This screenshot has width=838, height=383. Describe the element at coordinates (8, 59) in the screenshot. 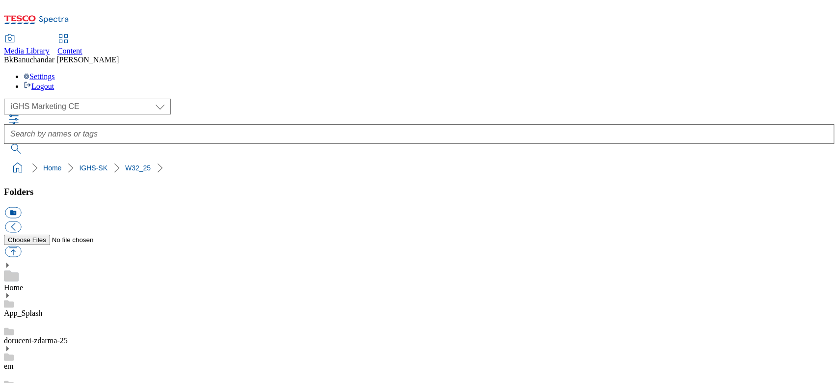

I see `span: Bk` at that location.